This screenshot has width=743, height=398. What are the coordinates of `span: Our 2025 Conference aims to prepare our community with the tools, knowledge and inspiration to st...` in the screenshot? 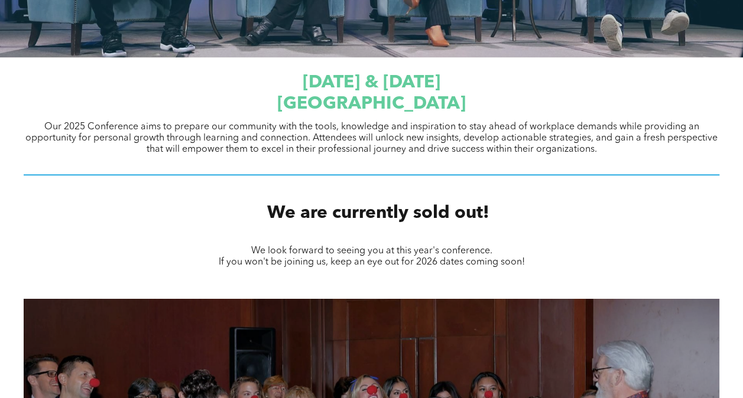 It's located at (371, 138).